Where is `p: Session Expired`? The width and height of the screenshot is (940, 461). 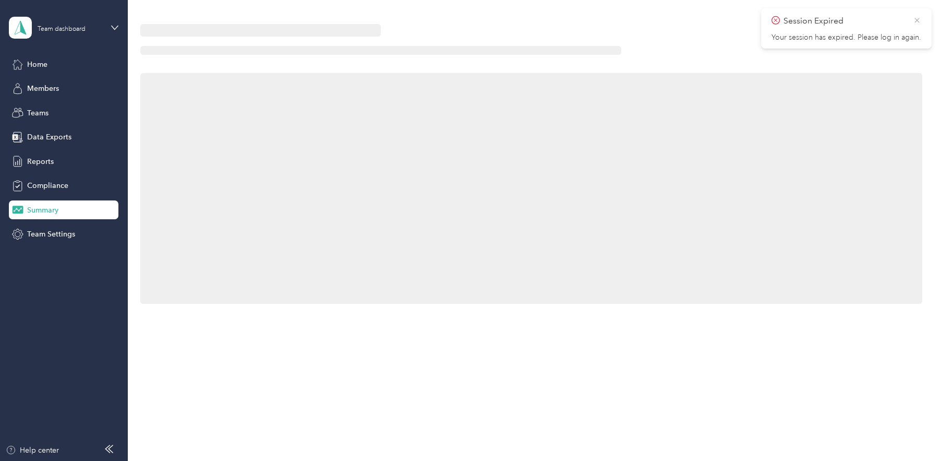 p: Session Expired is located at coordinates (845, 21).